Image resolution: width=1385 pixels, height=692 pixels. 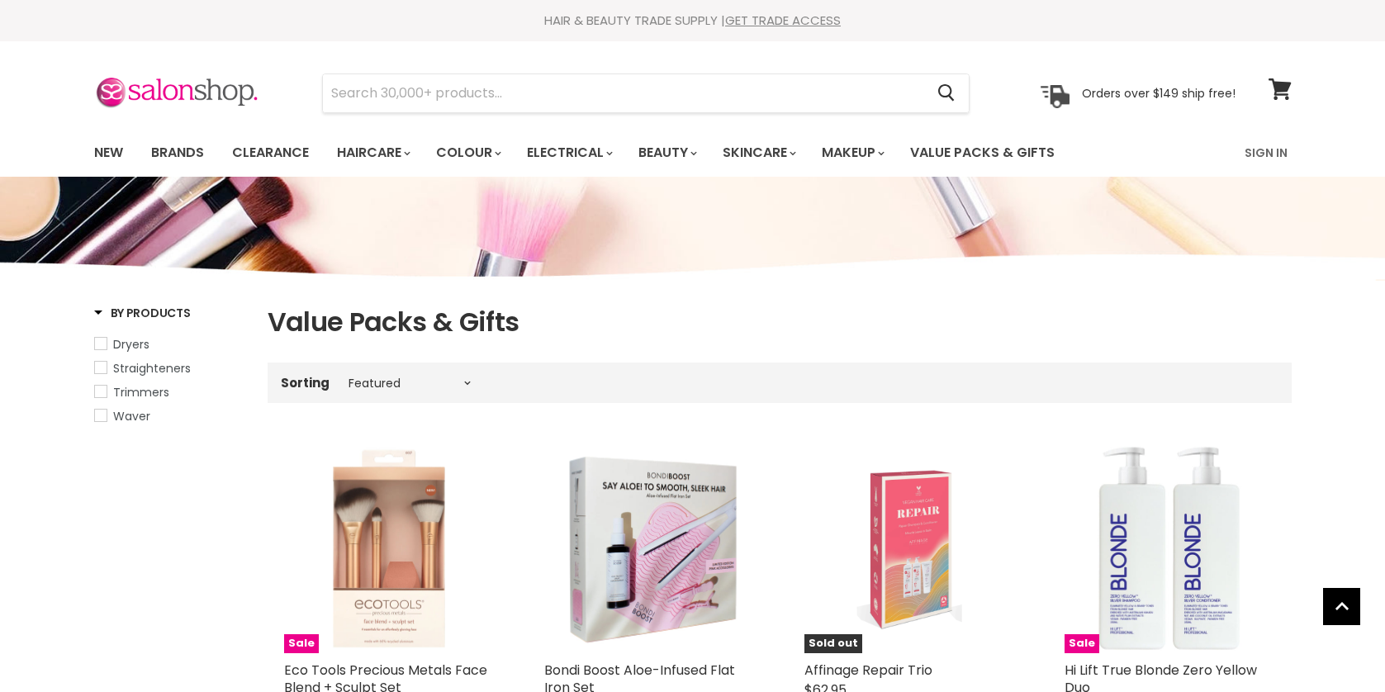 What do you see at coordinates (693, 153) in the screenshot?
I see `nav: Main` at bounding box center [693, 153].